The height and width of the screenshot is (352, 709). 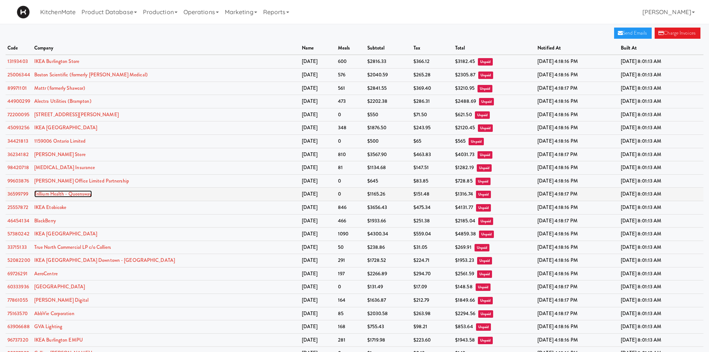 What do you see at coordinates (389, 61) in the screenshot?
I see `td: $2816.33` at bounding box center [389, 61].